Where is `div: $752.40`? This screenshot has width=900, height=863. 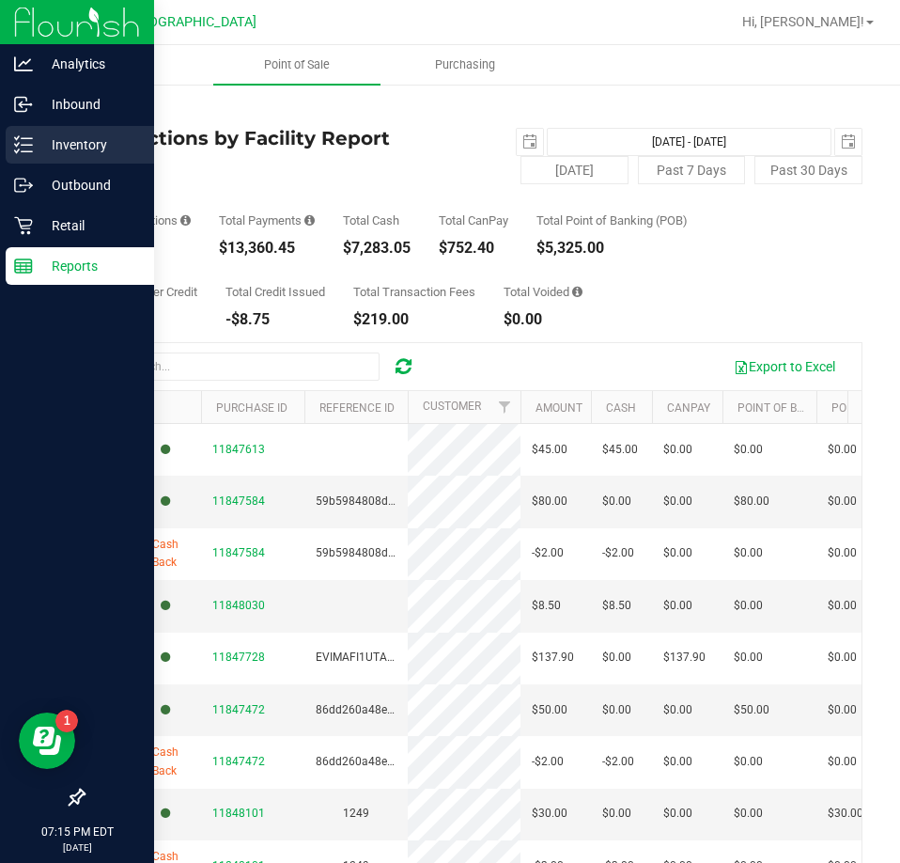
div: $752.40 is located at coordinates (474, 248).